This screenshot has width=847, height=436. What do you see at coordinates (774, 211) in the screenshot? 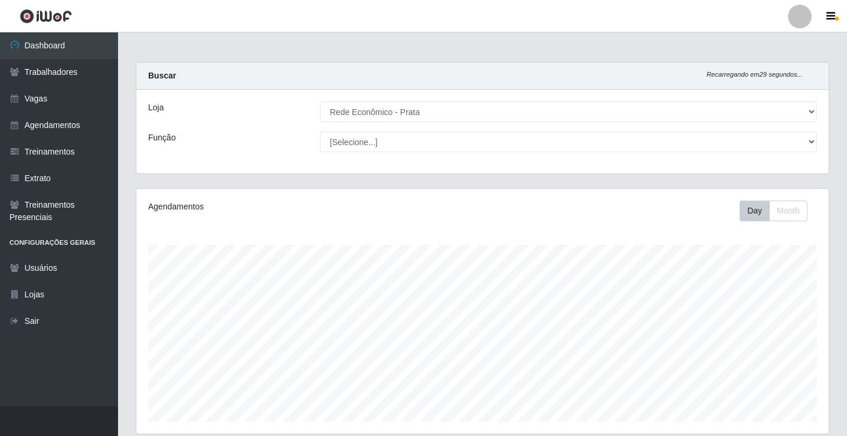
I see `div: First group` at bounding box center [774, 211].